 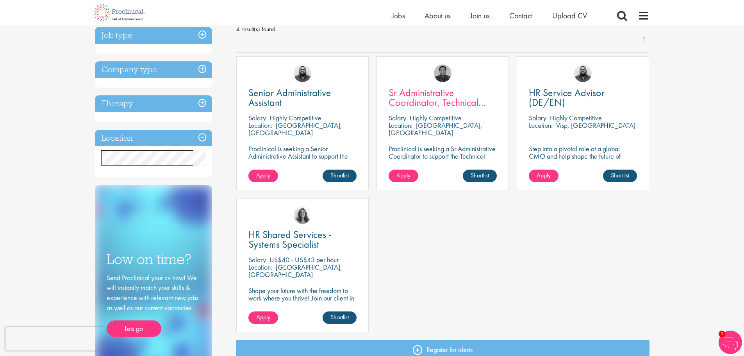 I want to click on p: Proclinical is seeking a Sr Administrative Coordinator to support the Technical Operations depart..., so click(x=442, y=163).